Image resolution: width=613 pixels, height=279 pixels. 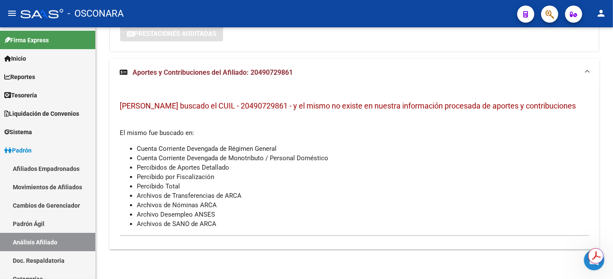 I want to click on mat-expansion-panel-header: Aportes y Contribuciones del Afiliado: 20490729861, so click(x=355, y=73).